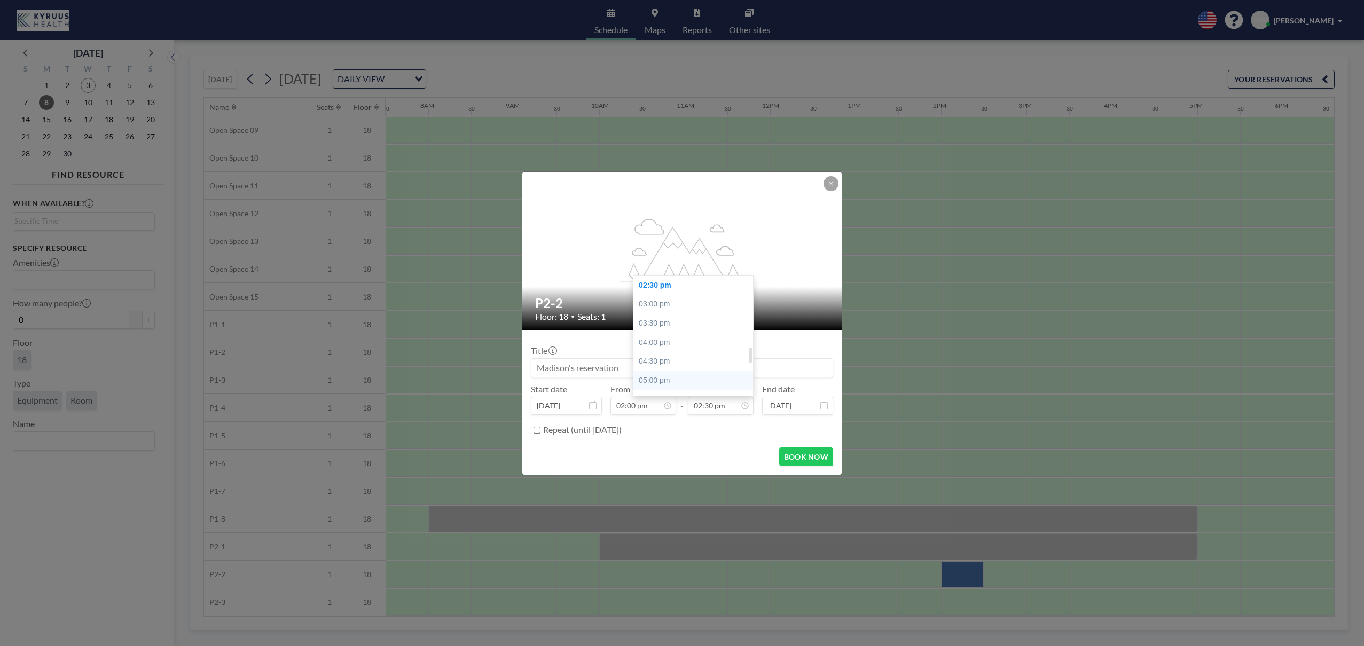  Describe the element at coordinates (683, 303) in the screenshot. I see `h2: P2-2` at that location.